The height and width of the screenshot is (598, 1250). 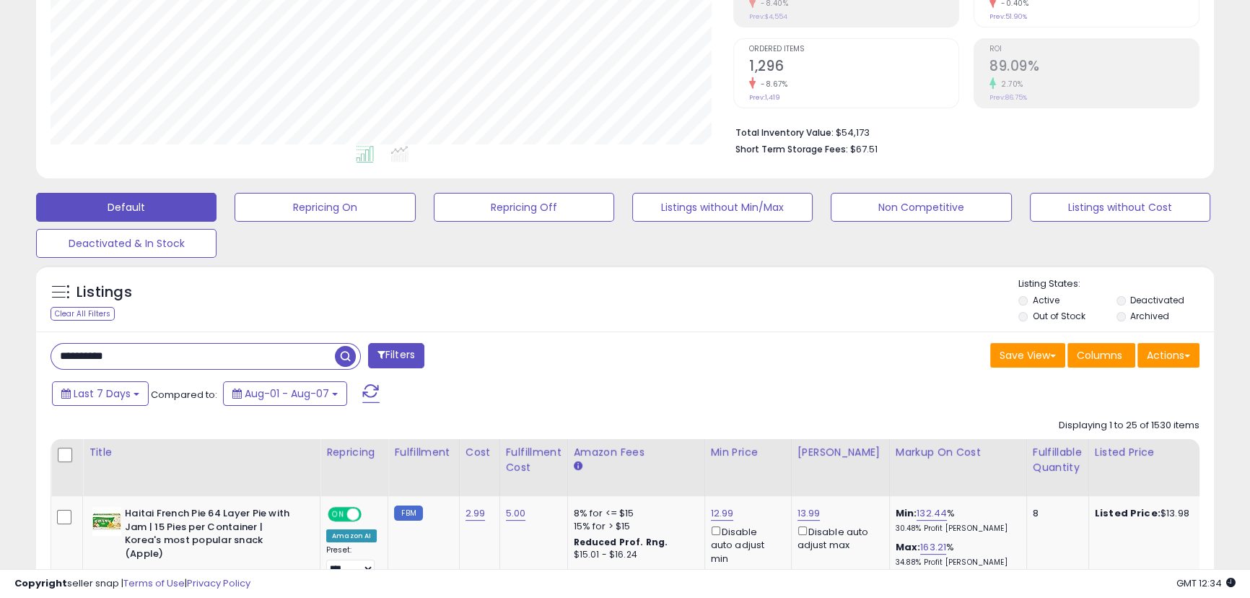 I want to click on button: Last 7 Days, so click(x=100, y=393).